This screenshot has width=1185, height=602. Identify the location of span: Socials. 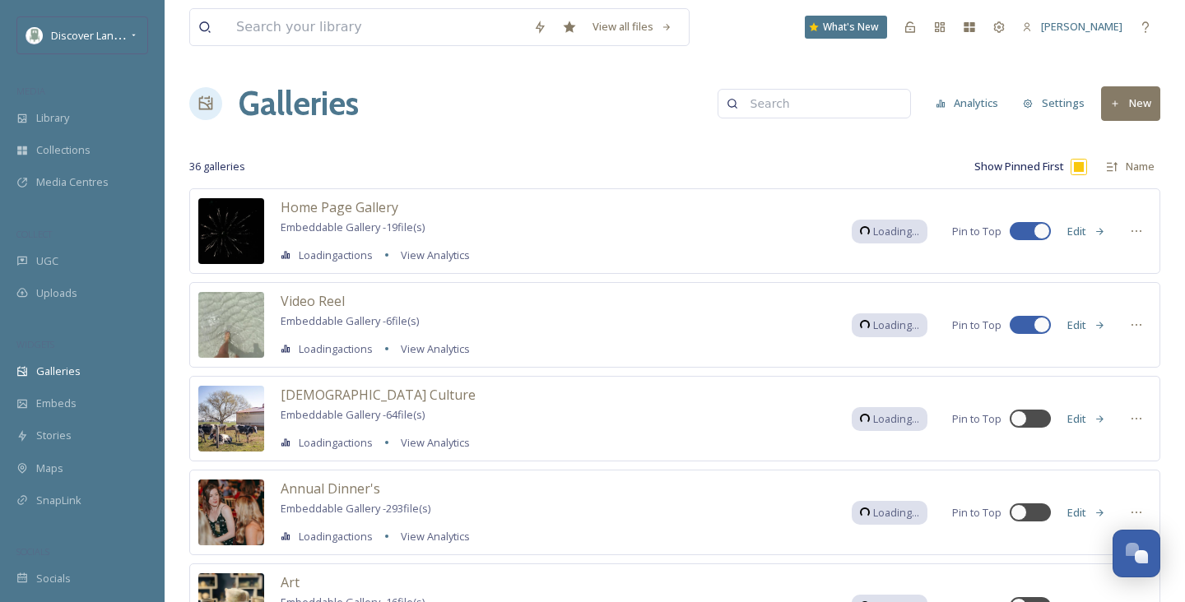
(53, 578).